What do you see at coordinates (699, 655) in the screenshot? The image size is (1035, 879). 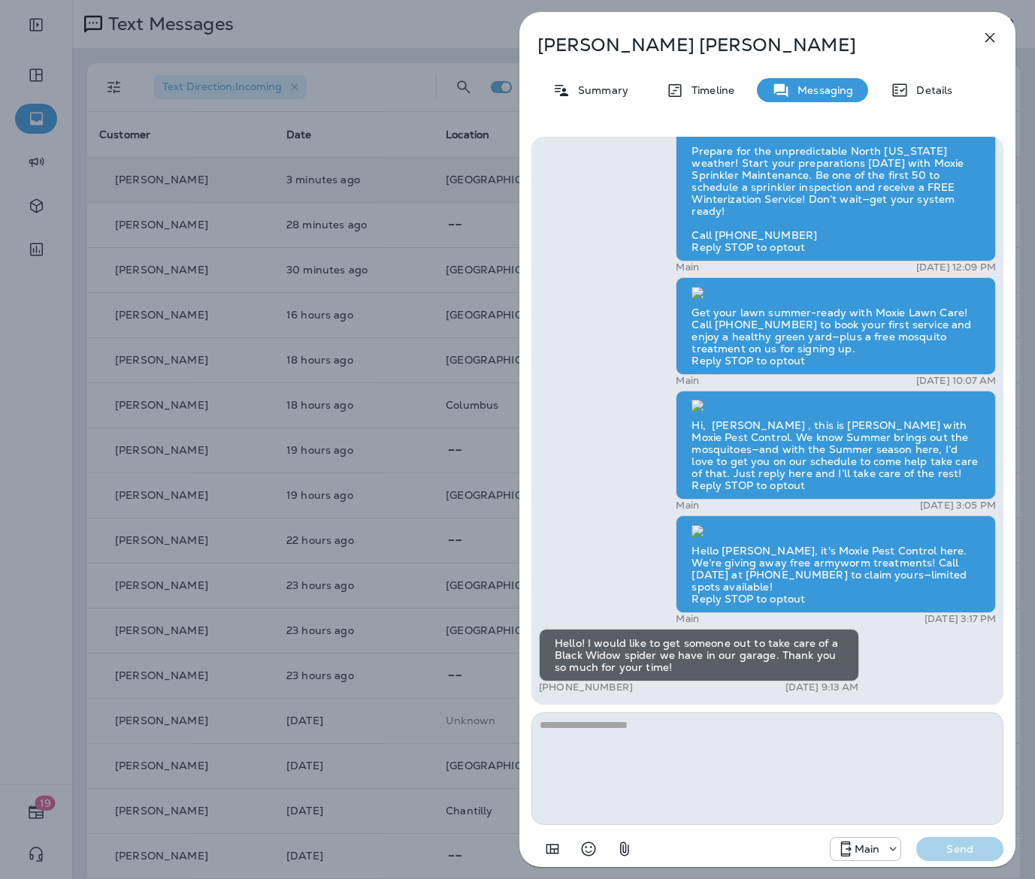 I see `div: Hello! I would like to get someone out to take care of a Black Widow spider we have in our garage...` at bounding box center [699, 655].